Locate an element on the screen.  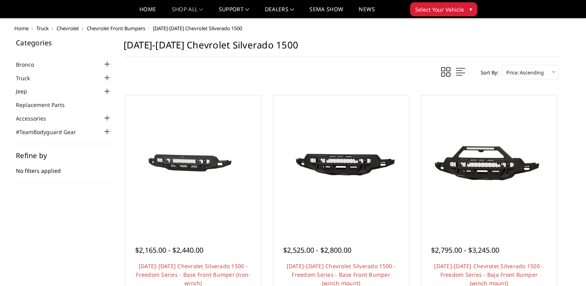
h5: Refine by is located at coordinates (64, 155).